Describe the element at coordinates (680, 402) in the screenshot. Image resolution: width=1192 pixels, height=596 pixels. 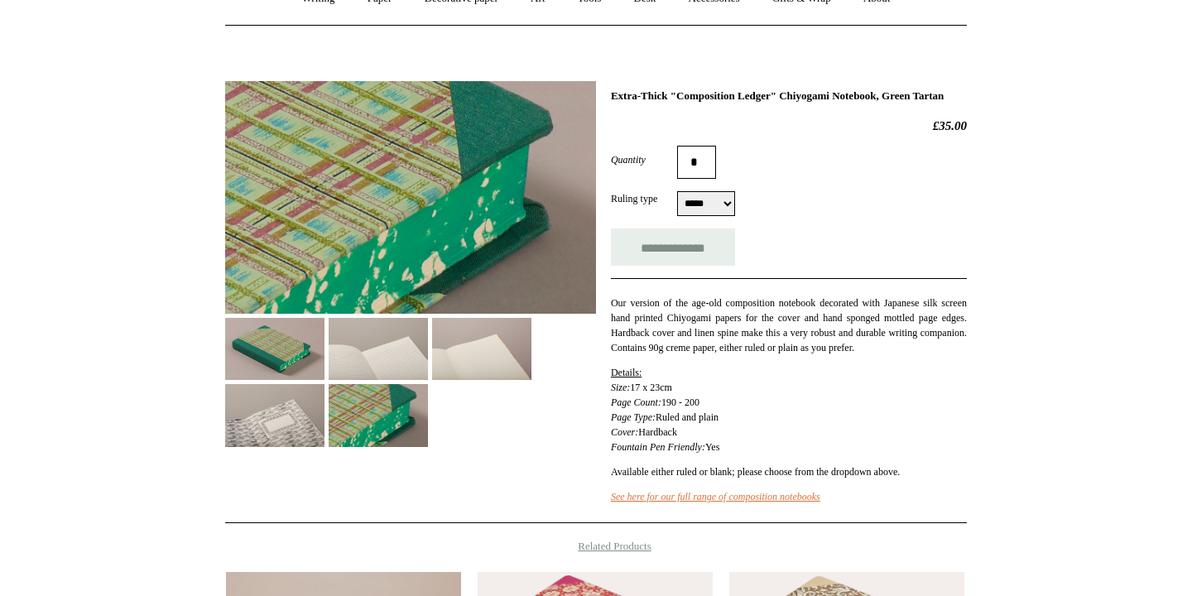
I see `span: 190 - 200` at that location.